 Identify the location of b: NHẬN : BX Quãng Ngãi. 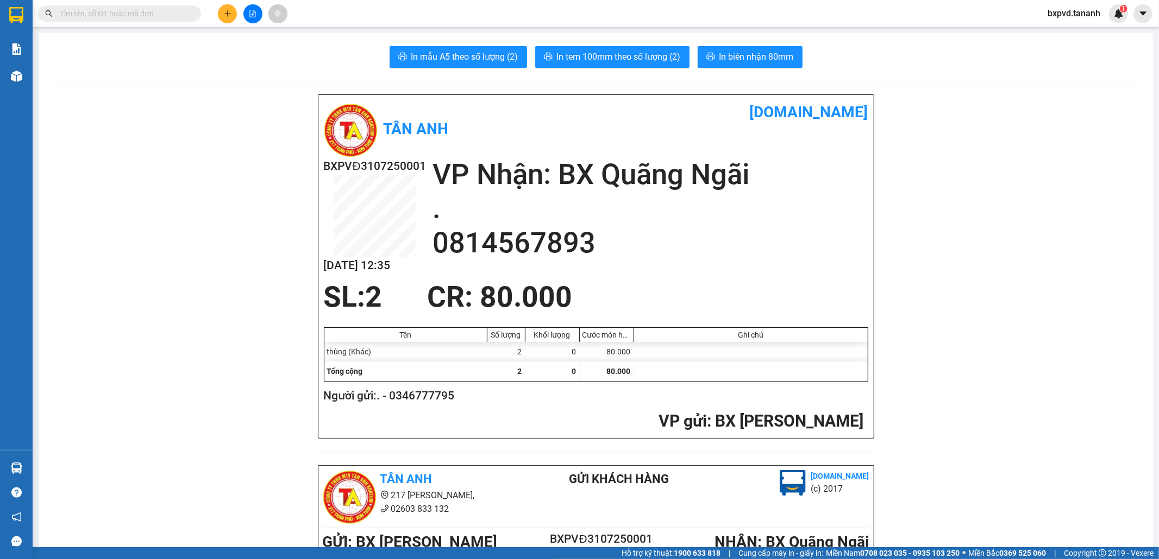
(791, 542).